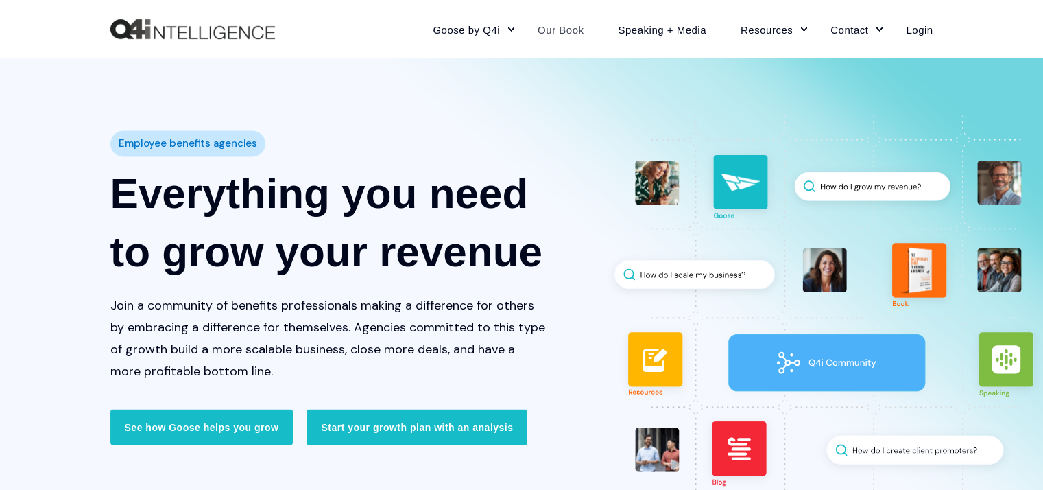  Describe the element at coordinates (188, 143) in the screenshot. I see `span: Employee benefits agencies` at that location.